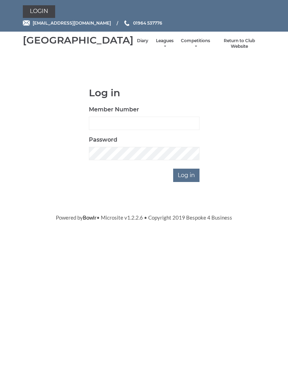  What do you see at coordinates (90, 218) in the screenshot?
I see `a: Bowlr` at bounding box center [90, 218].